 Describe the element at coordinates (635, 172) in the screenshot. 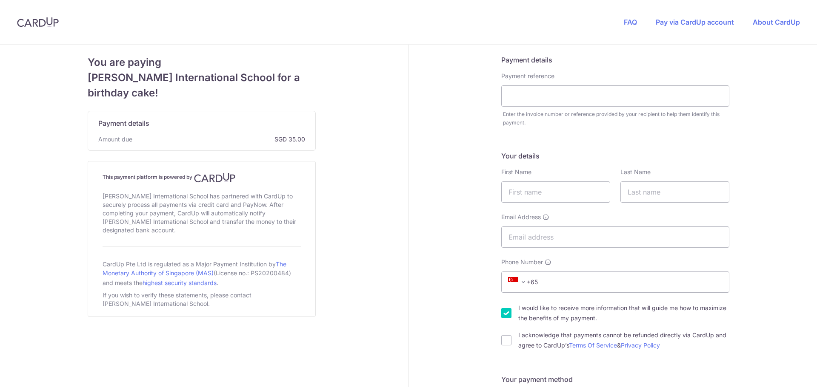

I see `label: Last Name` at that location.